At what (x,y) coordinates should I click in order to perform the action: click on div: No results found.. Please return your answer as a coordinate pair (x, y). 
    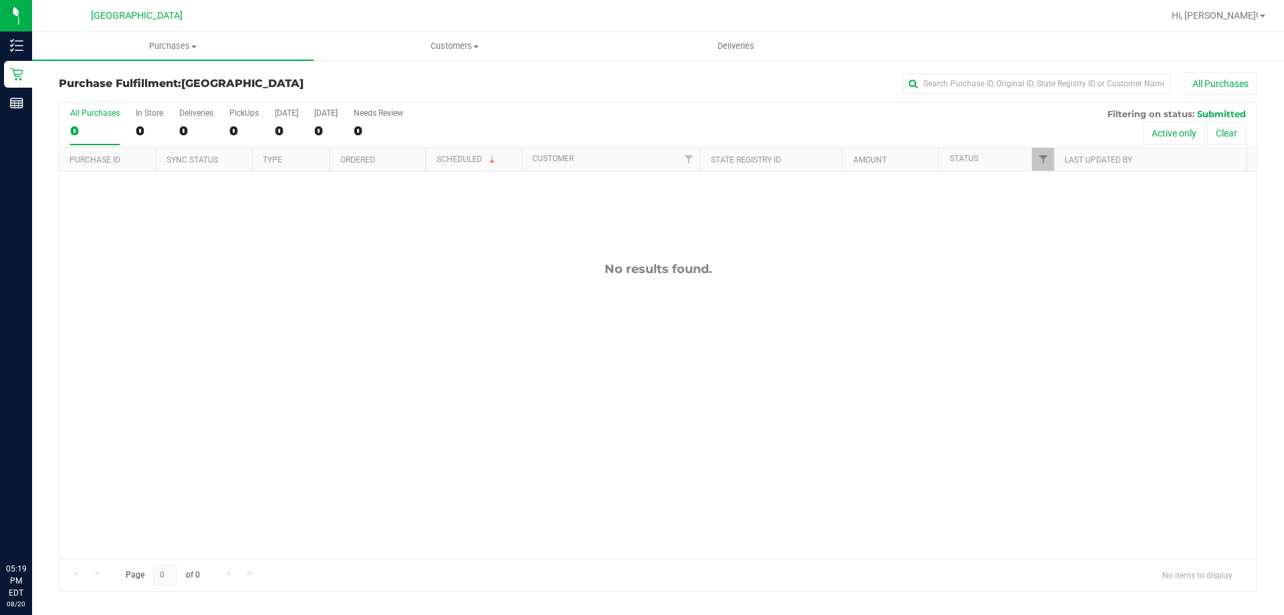
    Looking at the image, I should click on (658, 269).